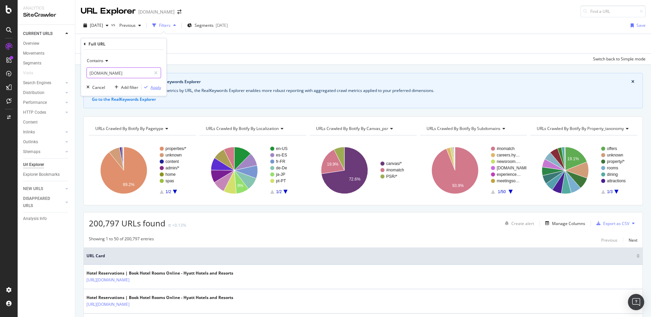 Image resolution: width=651 pixels, height=317 pixels. What do you see at coordinates (523, 223) in the screenshot?
I see `div: Create alert` at bounding box center [523, 223].